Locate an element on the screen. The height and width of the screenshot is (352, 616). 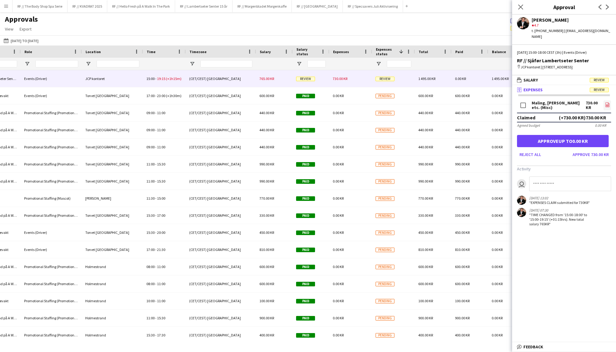
span: 15:30 is located at coordinates (161, 318).